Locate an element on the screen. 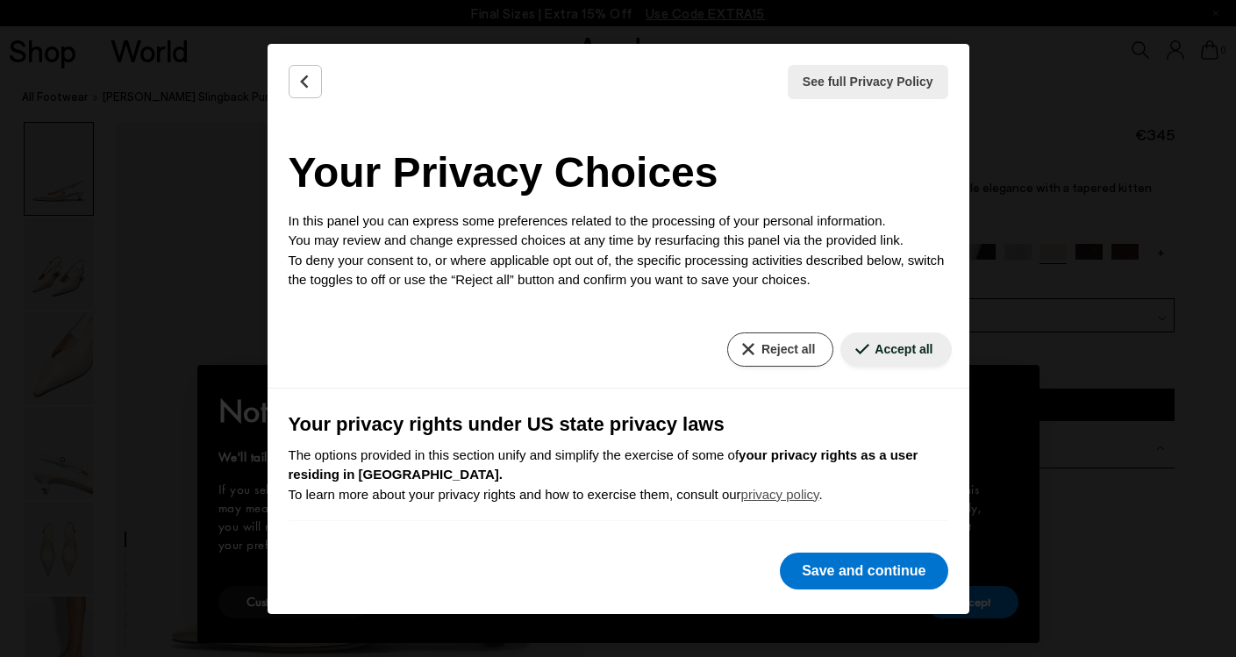  button: Back is located at coordinates (305, 82).